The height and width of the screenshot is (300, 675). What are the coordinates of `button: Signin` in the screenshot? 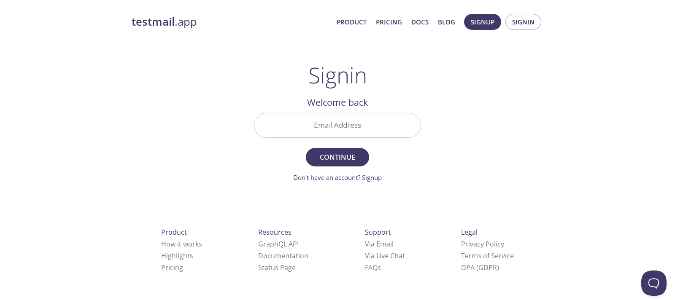 It's located at (523, 22).